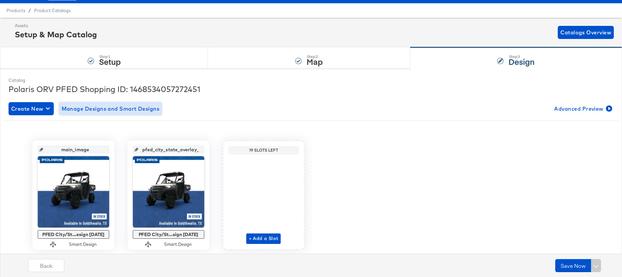 This screenshot has height=277, width=622. Describe the element at coordinates (52, 10) in the screenshot. I see `span: Product Catalogs` at that location.